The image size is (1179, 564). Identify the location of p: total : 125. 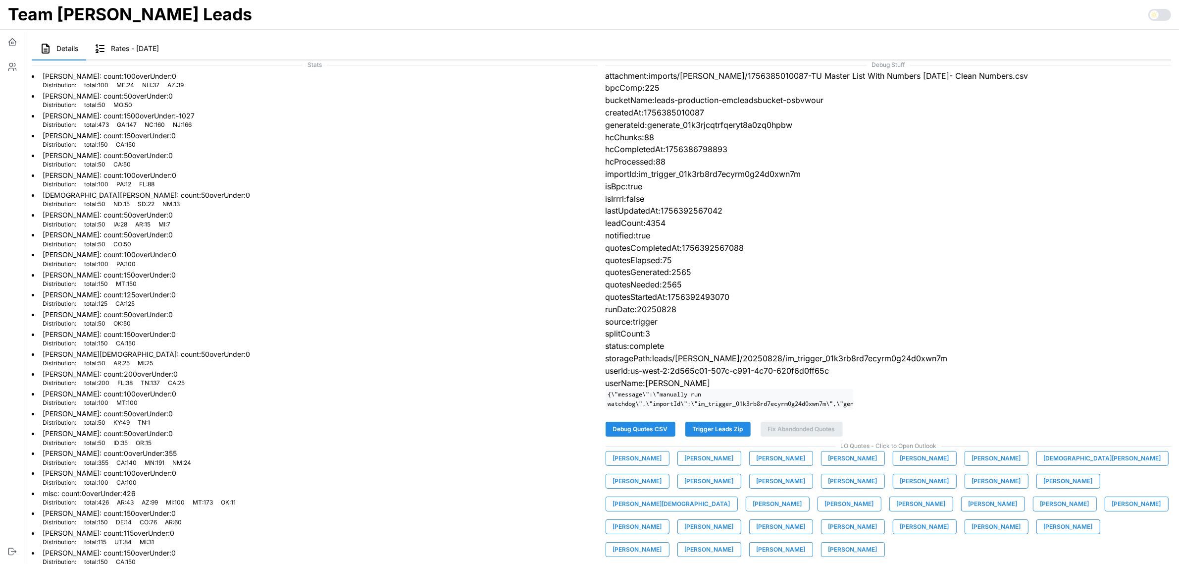
(96, 304).